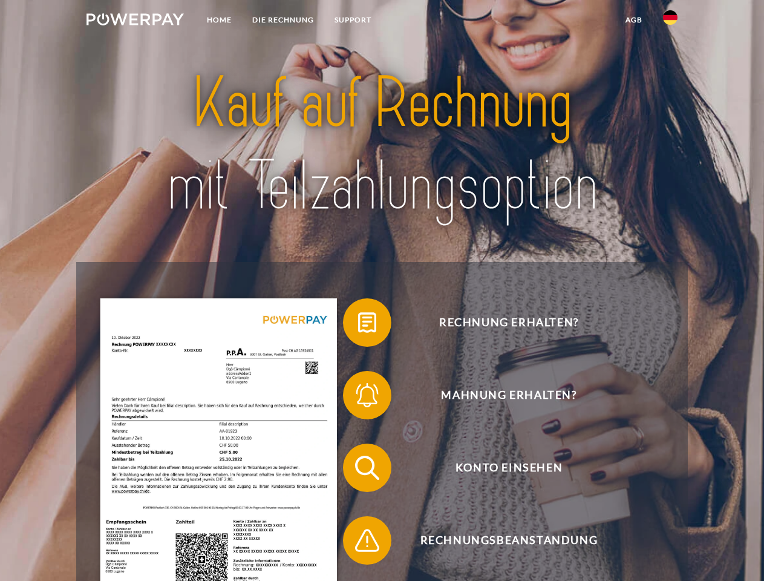 The image size is (764, 581). What do you see at coordinates (219, 20) in the screenshot?
I see `a: Home` at bounding box center [219, 20].